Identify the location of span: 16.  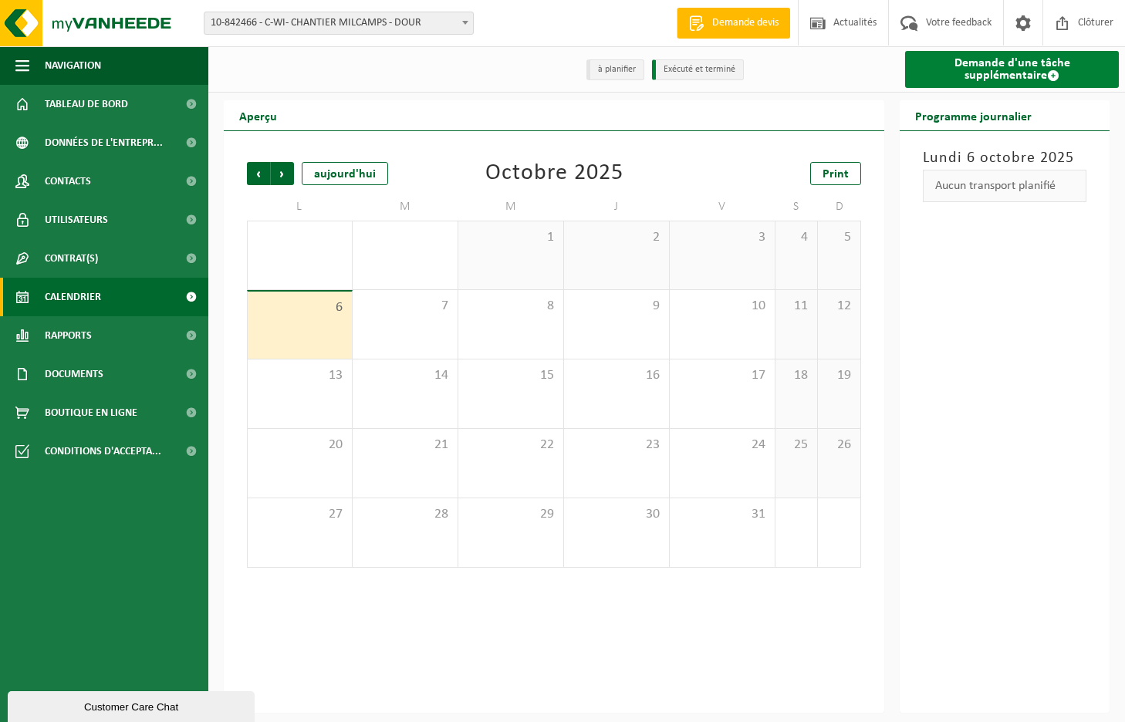
(616, 376).